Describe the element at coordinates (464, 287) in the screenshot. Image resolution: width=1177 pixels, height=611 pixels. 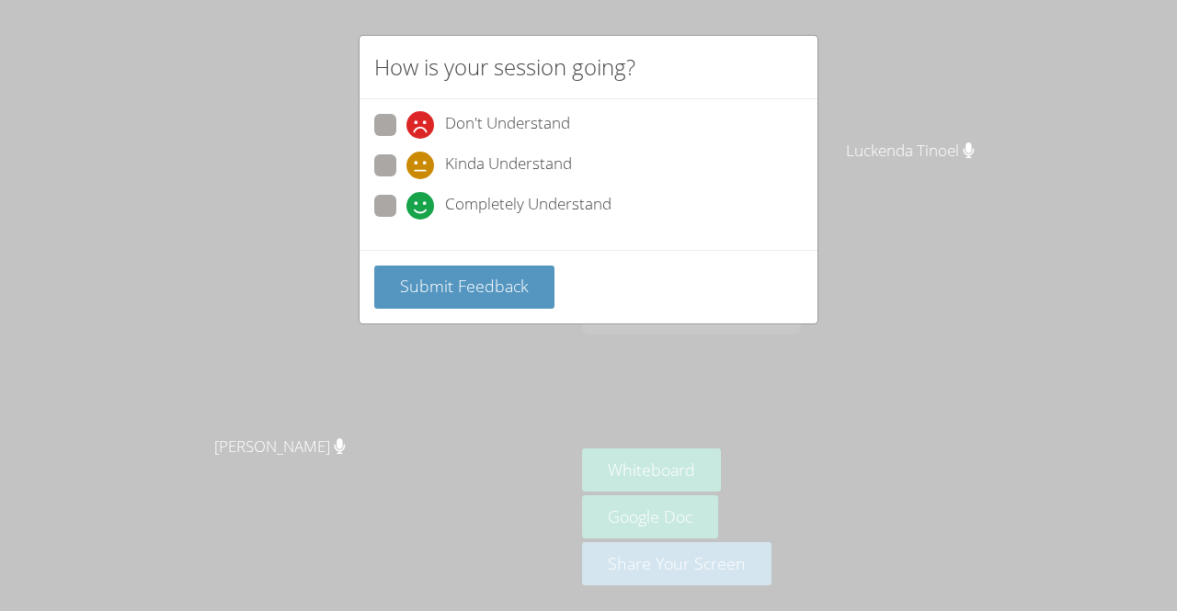
I see `button: Submit Feedback` at that location.